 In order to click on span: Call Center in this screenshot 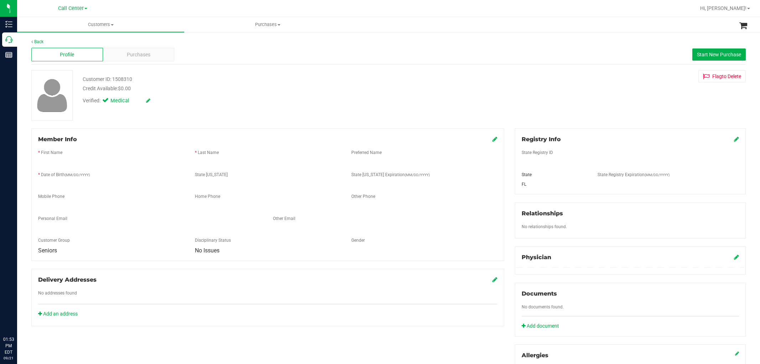, I will do `click(71, 8)`.